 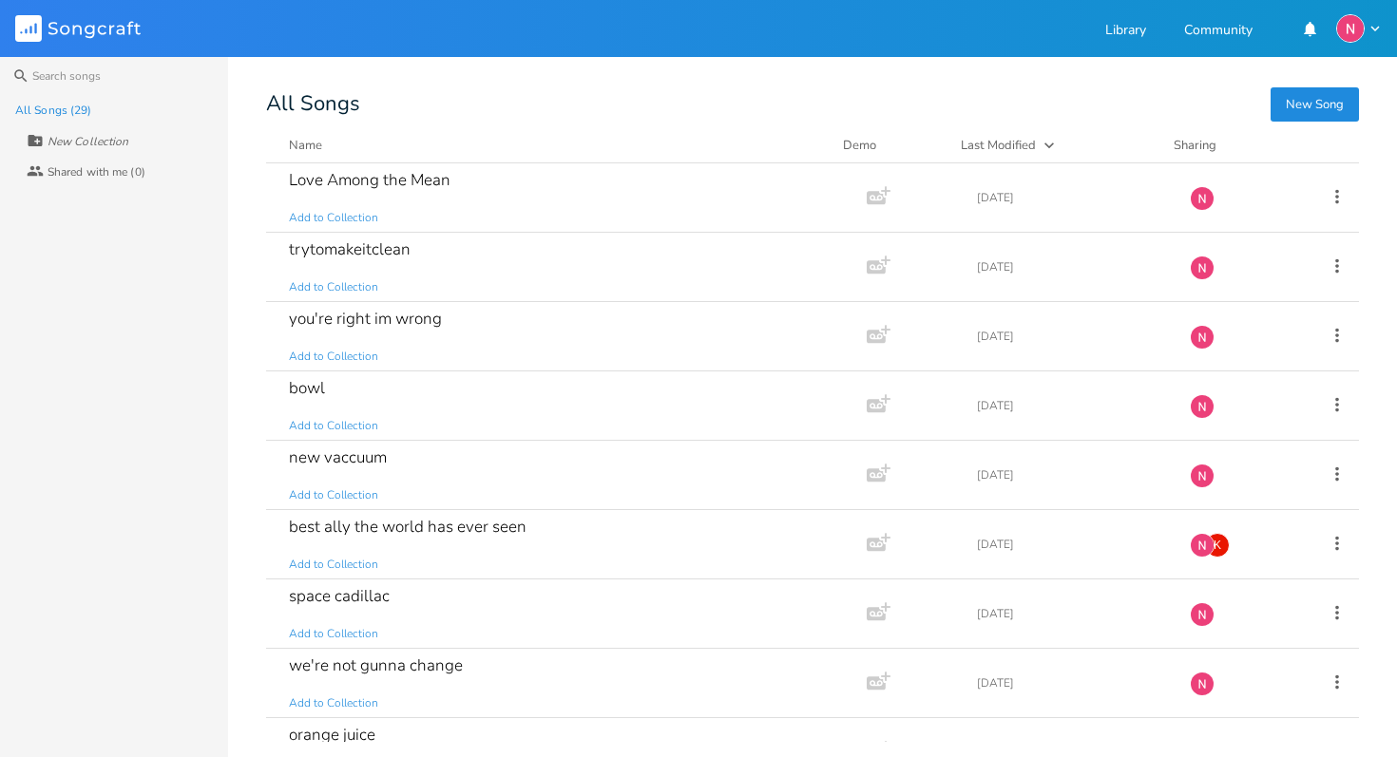 What do you see at coordinates (1218, 31) in the screenshot?
I see `a: Community` at bounding box center [1218, 31].